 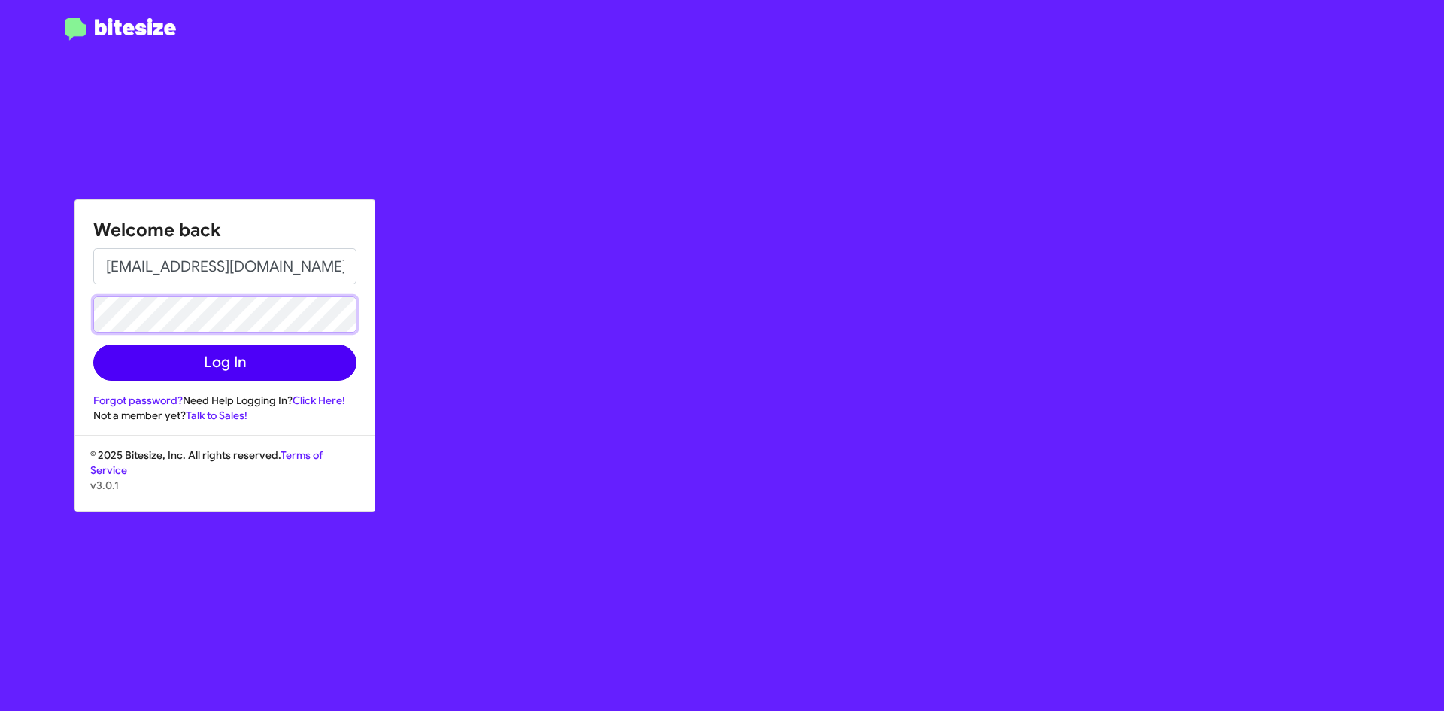 I want to click on div: Need Help Logging In?, so click(x=225, y=400).